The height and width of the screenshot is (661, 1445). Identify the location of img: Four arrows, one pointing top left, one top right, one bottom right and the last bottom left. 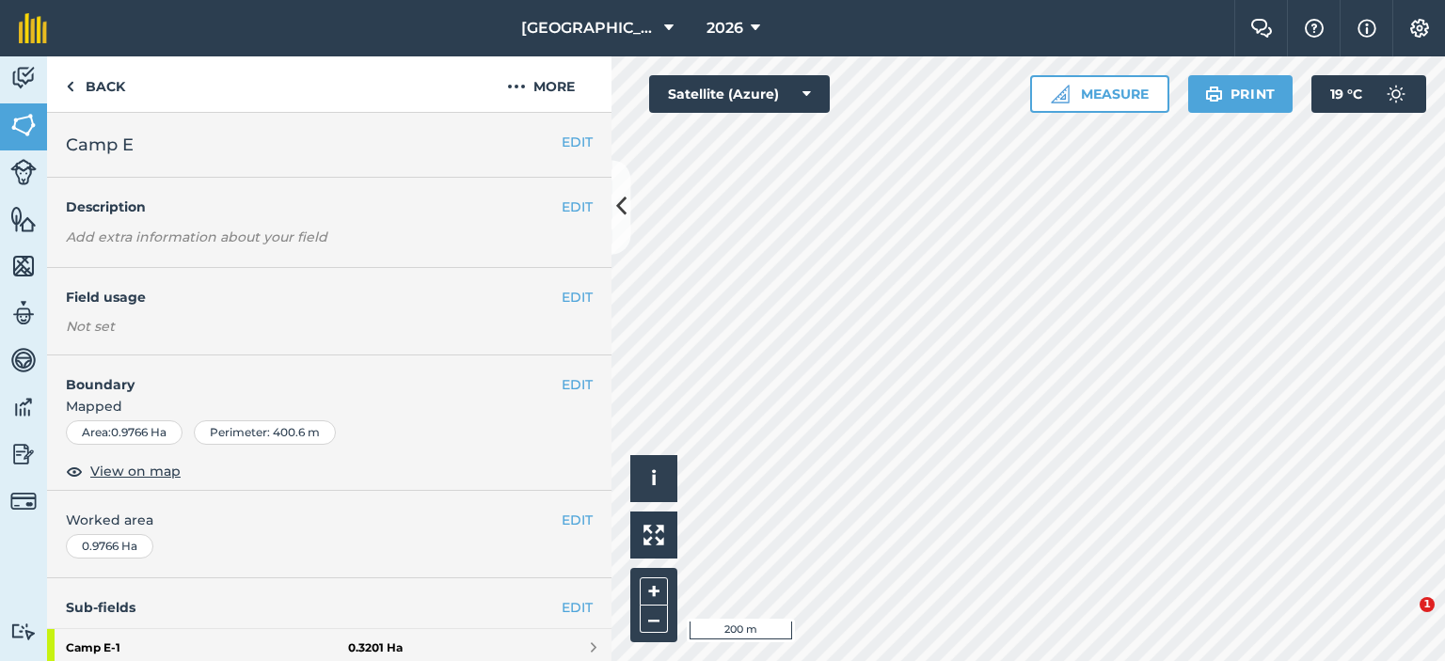
(654, 535).